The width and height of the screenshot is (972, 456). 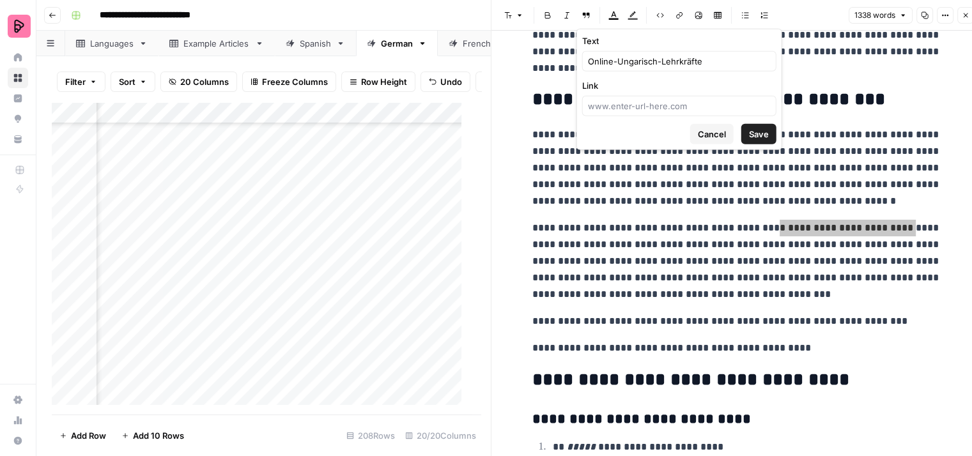 What do you see at coordinates (446, 82) in the screenshot?
I see `button: Undo` at bounding box center [446, 82].